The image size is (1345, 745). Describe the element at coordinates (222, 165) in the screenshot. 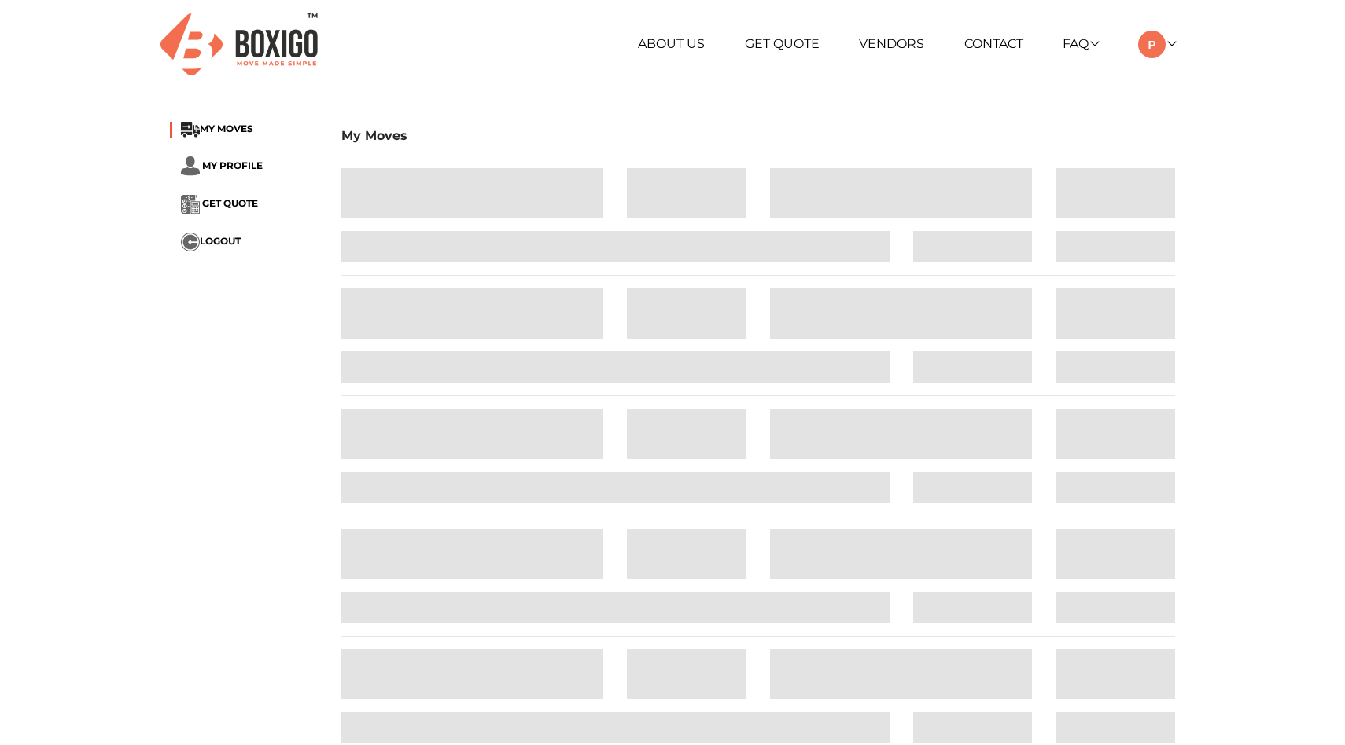

I see `a: ... MY PROFILE` at that location.